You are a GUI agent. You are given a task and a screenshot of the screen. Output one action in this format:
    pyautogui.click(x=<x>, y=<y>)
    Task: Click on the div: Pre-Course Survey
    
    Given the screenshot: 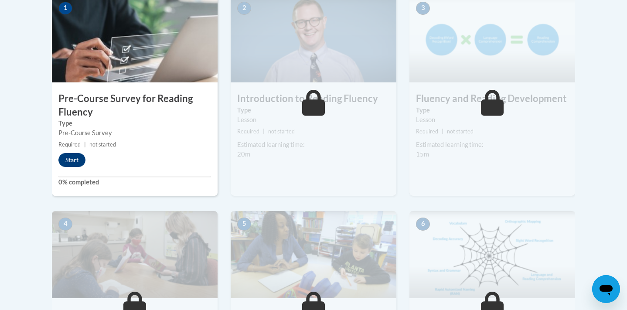 What is the action you would take?
    pyautogui.click(x=135, y=133)
    